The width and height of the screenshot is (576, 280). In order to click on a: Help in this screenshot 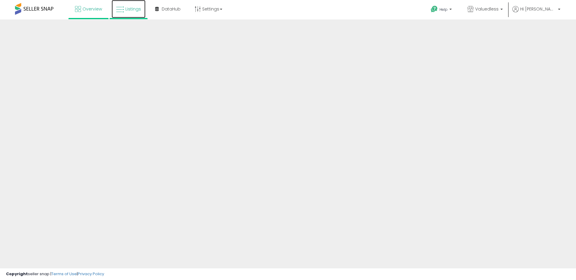, I will do `click(442, 10)`.